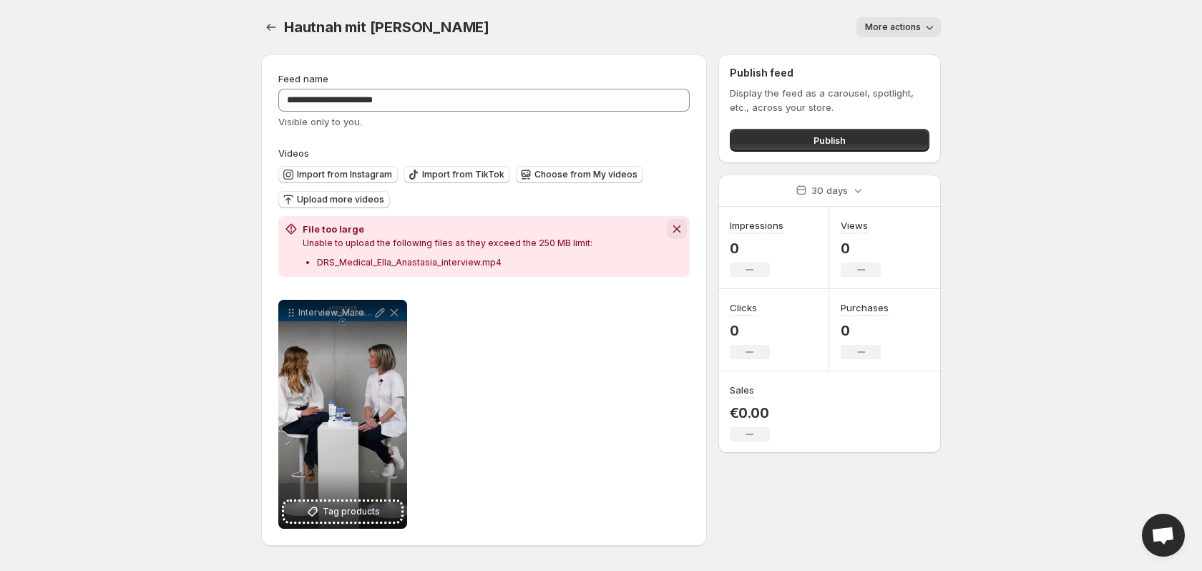 The height and width of the screenshot is (571, 1202). I want to click on h2: File too large, so click(447, 229).